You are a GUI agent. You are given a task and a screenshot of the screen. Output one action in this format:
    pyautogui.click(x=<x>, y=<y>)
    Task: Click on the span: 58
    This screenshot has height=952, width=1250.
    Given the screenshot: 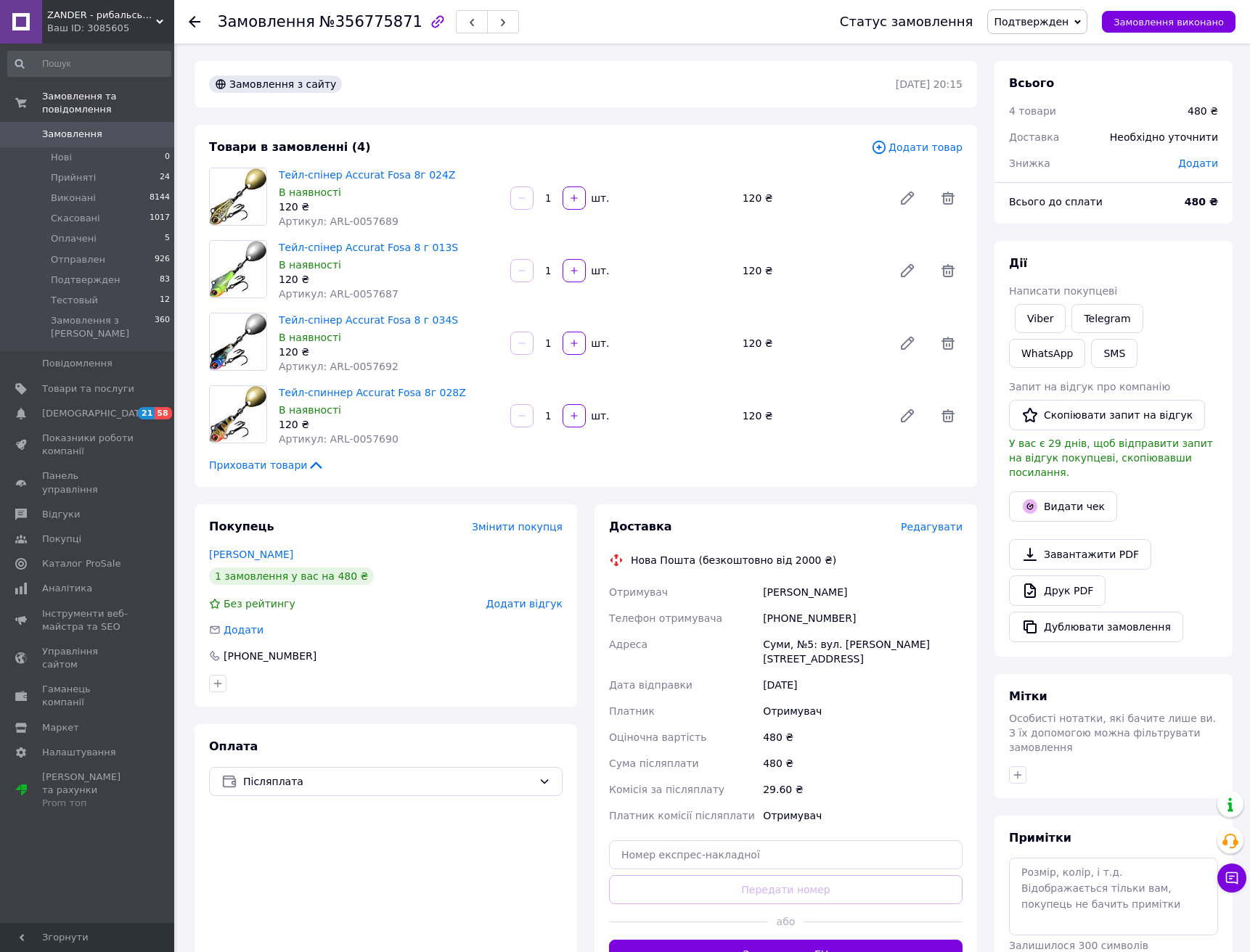 What is the action you would take?
    pyautogui.click(x=163, y=413)
    